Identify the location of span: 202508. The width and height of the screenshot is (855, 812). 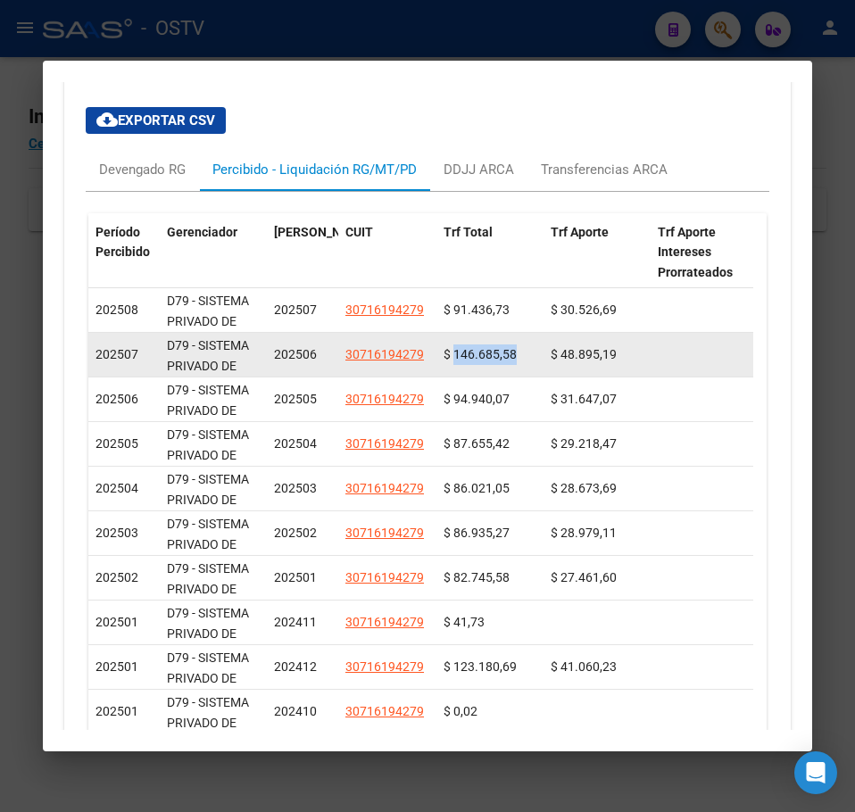
(117, 310).